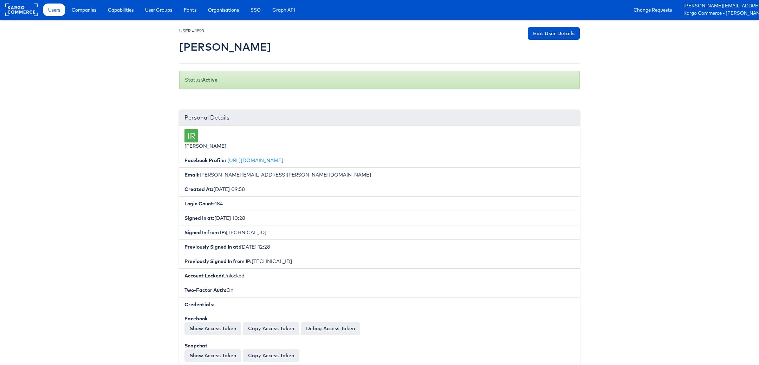 This screenshot has height=365, width=759. What do you see at coordinates (380, 276) in the screenshot?
I see `li: Unlocked` at bounding box center [380, 276].